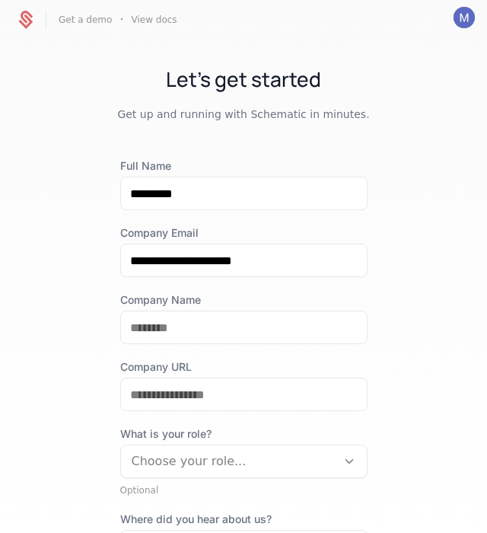 The image size is (487, 533). What do you see at coordinates (243, 166) in the screenshot?
I see `label: Full Name` at bounding box center [243, 166].